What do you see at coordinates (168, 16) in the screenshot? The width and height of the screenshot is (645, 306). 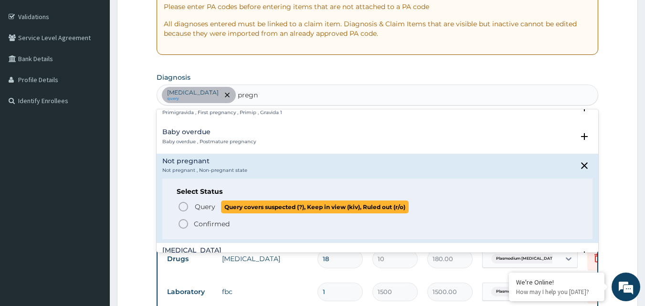 I see `div: Minimize live chat window` at bounding box center [168, 16].